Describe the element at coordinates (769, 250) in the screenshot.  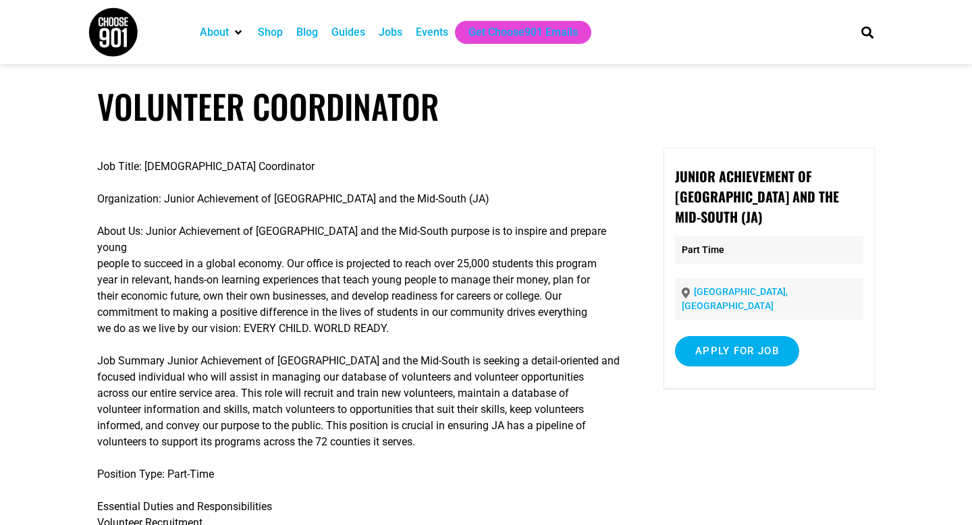
I see `p: Part Time` at that location.